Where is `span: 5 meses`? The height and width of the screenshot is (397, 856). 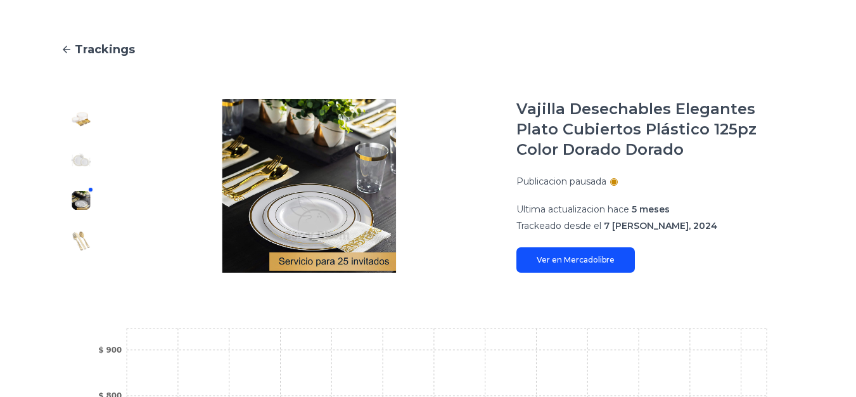
span: 5 meses is located at coordinates (651, 209).